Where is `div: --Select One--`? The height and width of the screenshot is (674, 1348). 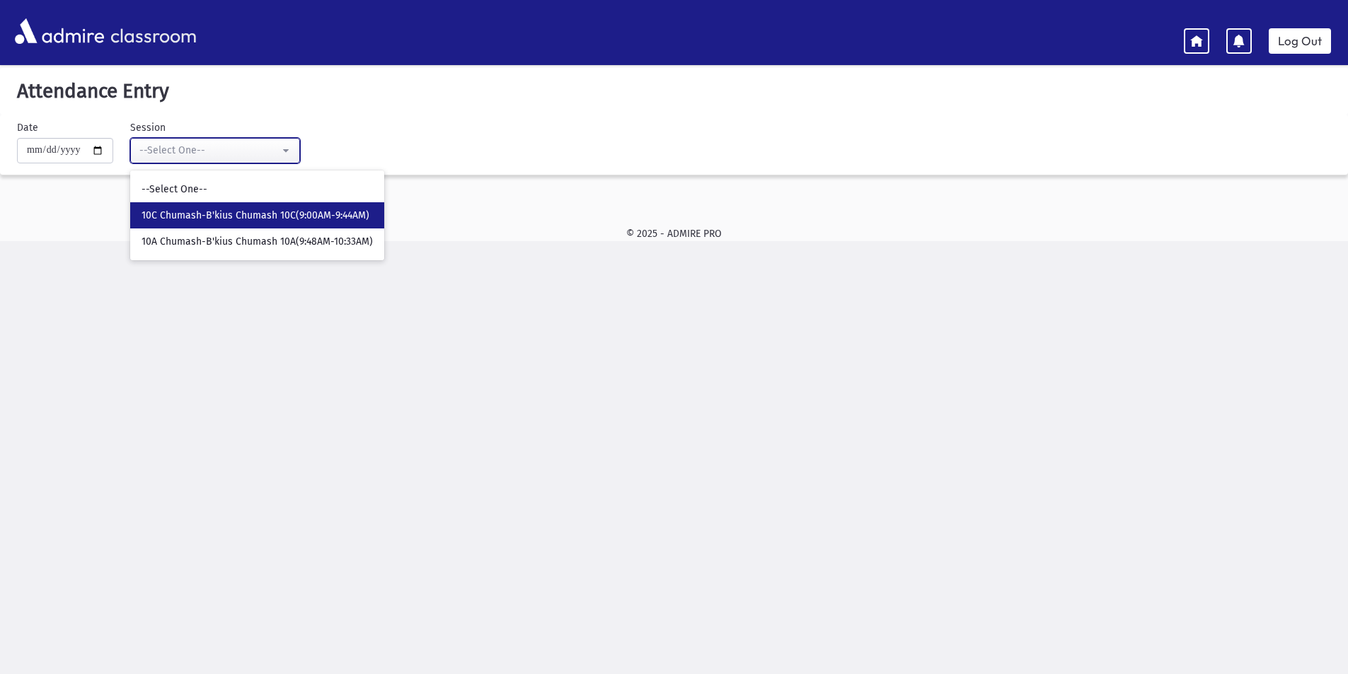
div: --Select One-- is located at coordinates (209, 150).